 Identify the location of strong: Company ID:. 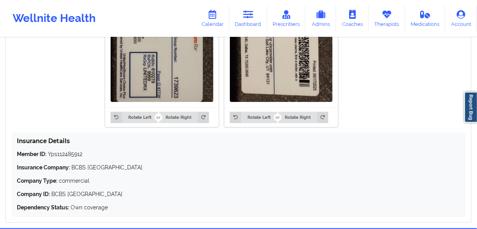
(33, 194).